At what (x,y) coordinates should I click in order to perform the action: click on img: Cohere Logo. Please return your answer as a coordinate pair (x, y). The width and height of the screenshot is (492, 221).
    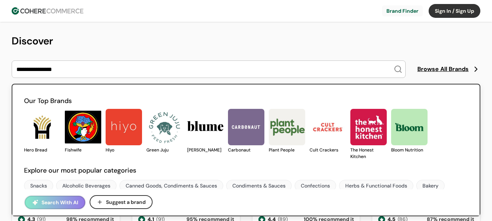
    Looking at the image, I should click on (47, 11).